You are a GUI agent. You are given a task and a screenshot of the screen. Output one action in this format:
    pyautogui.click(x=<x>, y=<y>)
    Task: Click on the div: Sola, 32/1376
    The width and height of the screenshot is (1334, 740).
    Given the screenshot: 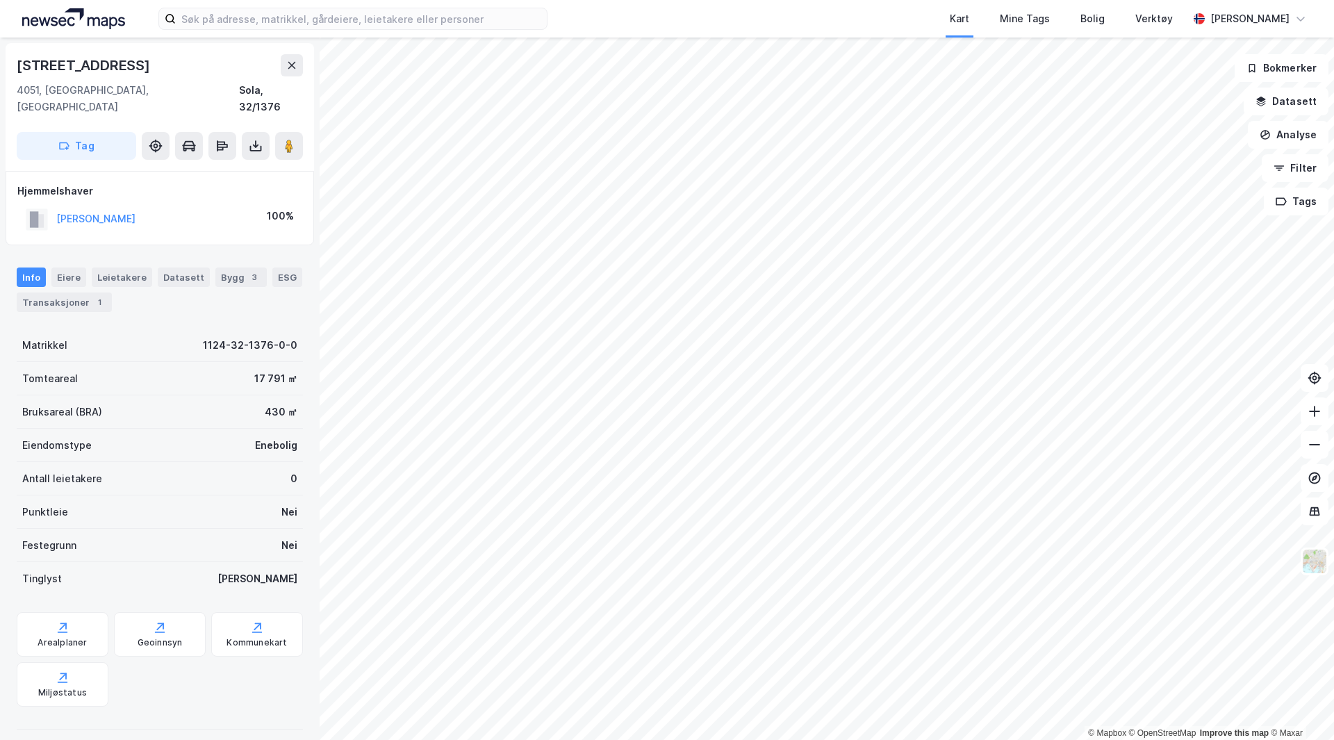 What is the action you would take?
    pyautogui.click(x=271, y=99)
    